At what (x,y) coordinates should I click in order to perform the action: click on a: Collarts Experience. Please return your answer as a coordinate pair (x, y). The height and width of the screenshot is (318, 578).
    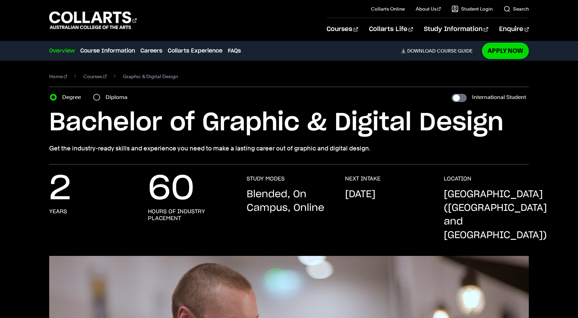
    Looking at the image, I should click on (195, 51).